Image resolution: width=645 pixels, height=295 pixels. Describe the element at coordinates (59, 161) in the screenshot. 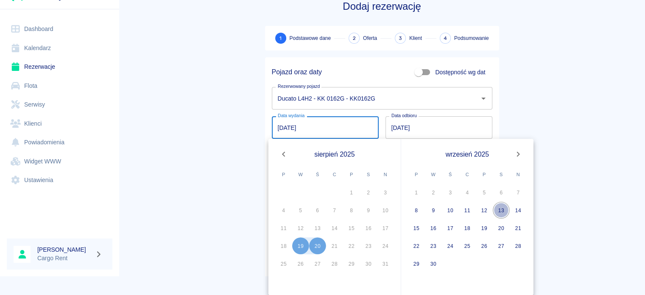

I see `a: Widget WWW` at that location.